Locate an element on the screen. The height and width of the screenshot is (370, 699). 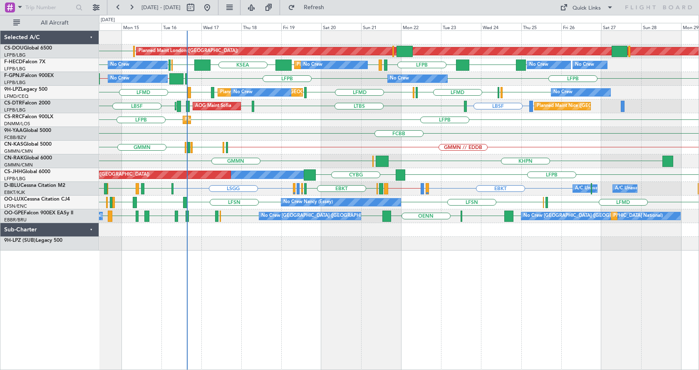
input: Trip Number is located at coordinates (49, 7).